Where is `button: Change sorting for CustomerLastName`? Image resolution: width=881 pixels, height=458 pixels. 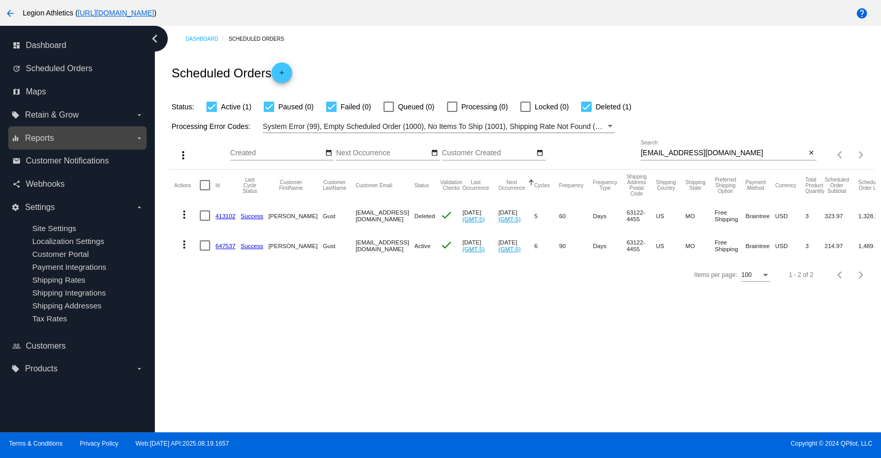
button: Change sorting for CustomerLastName is located at coordinates (334, 185).